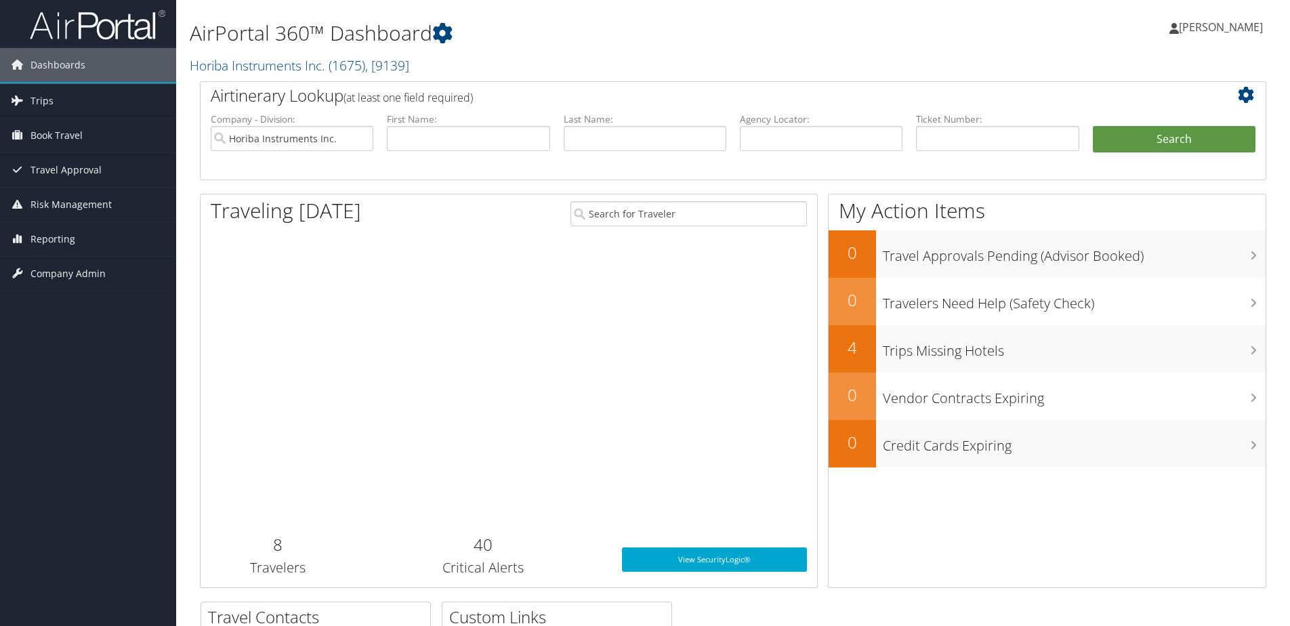  I want to click on label: Ticket Number:, so click(998, 119).